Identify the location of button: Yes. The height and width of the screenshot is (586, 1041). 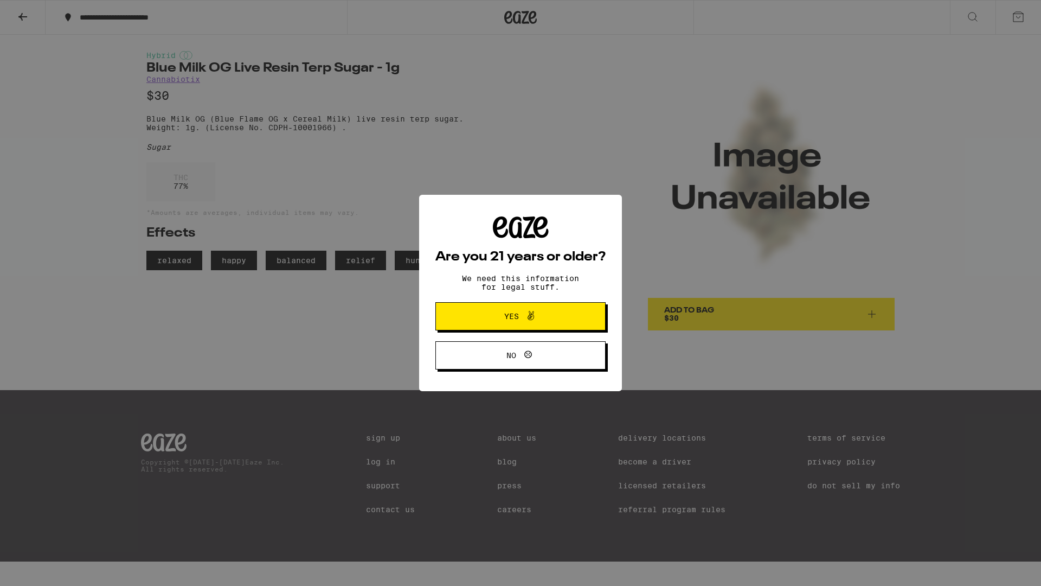
(521, 316).